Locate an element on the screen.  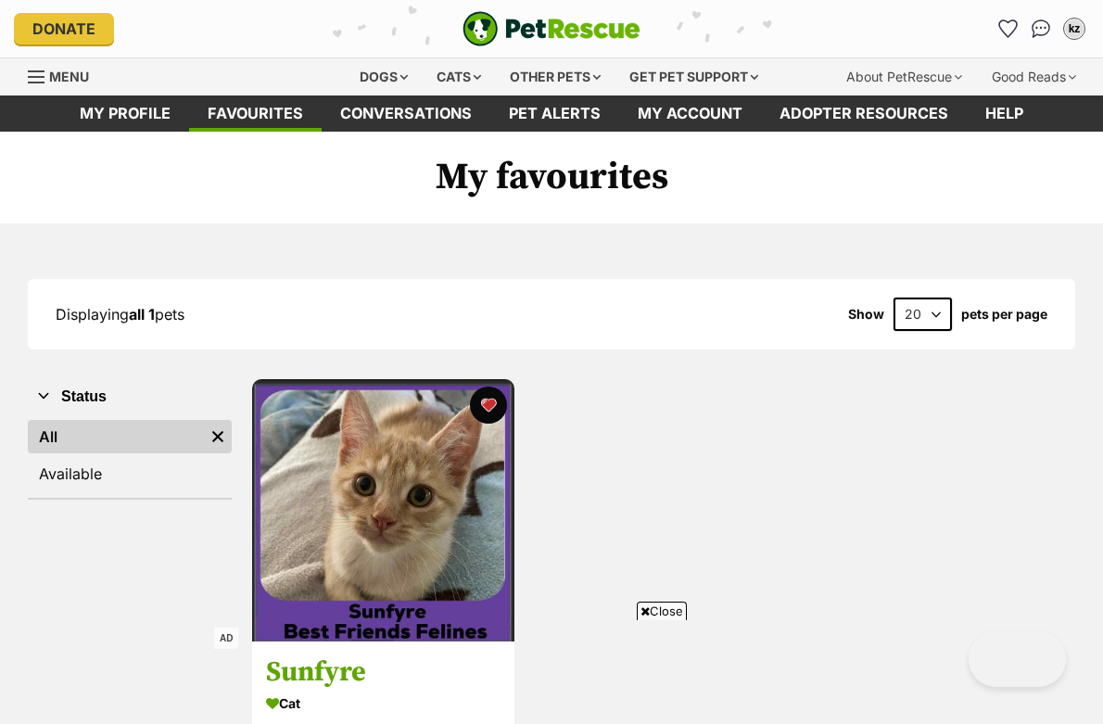
ul: Account quick links is located at coordinates (1041, 29).